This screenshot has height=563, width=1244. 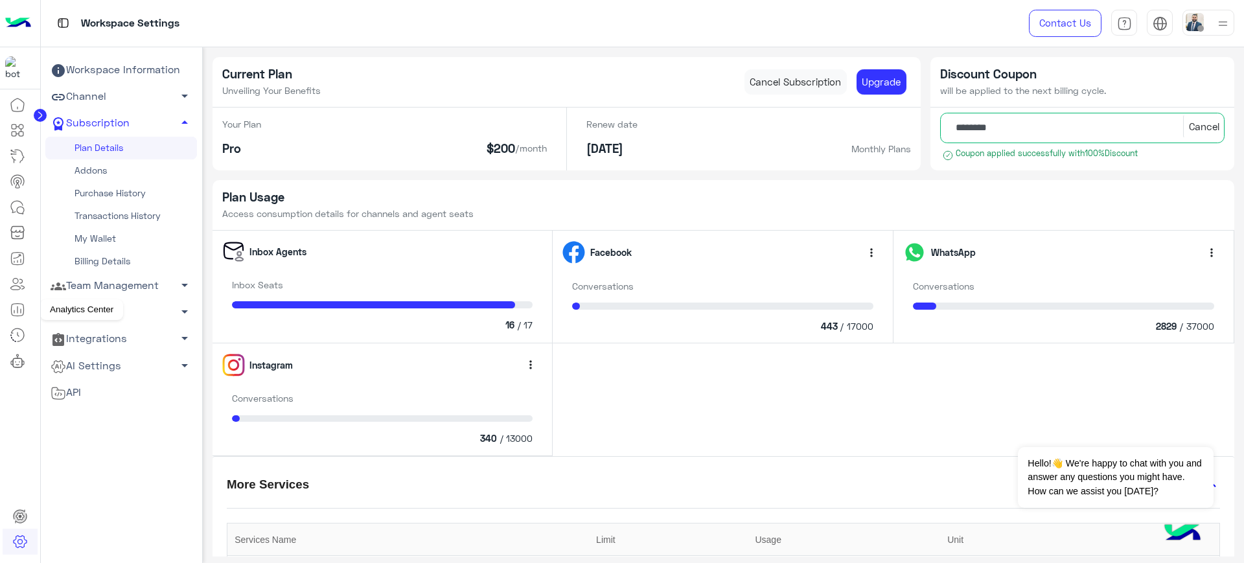 I want to click on img: facebook.svg, so click(x=573, y=252).